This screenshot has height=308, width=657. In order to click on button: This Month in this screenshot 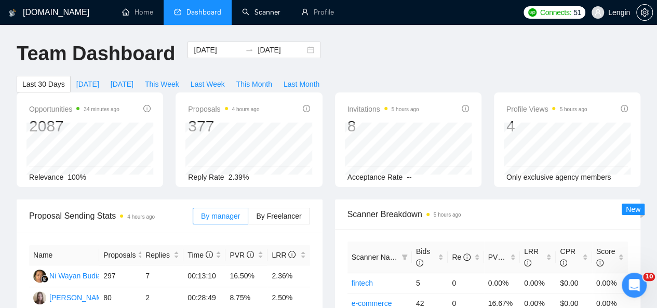, I will do `click(254, 84)`.